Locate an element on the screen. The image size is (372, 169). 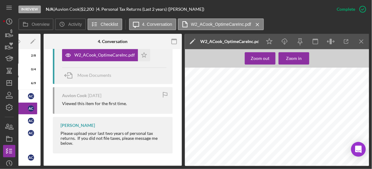
span: Employer Identification Number is located at coordinates (235, 137).